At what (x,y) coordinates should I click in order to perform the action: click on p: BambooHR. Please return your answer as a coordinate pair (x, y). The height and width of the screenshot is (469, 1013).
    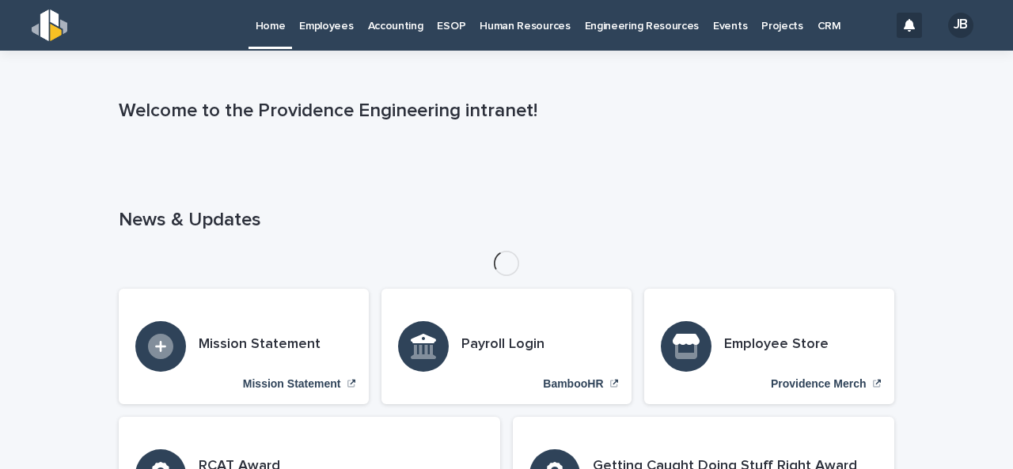
    Looking at the image, I should click on (573, 384).